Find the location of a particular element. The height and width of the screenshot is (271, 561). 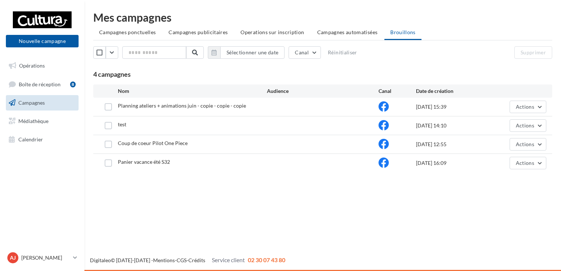

span: Campagnes is located at coordinates (32, 102).